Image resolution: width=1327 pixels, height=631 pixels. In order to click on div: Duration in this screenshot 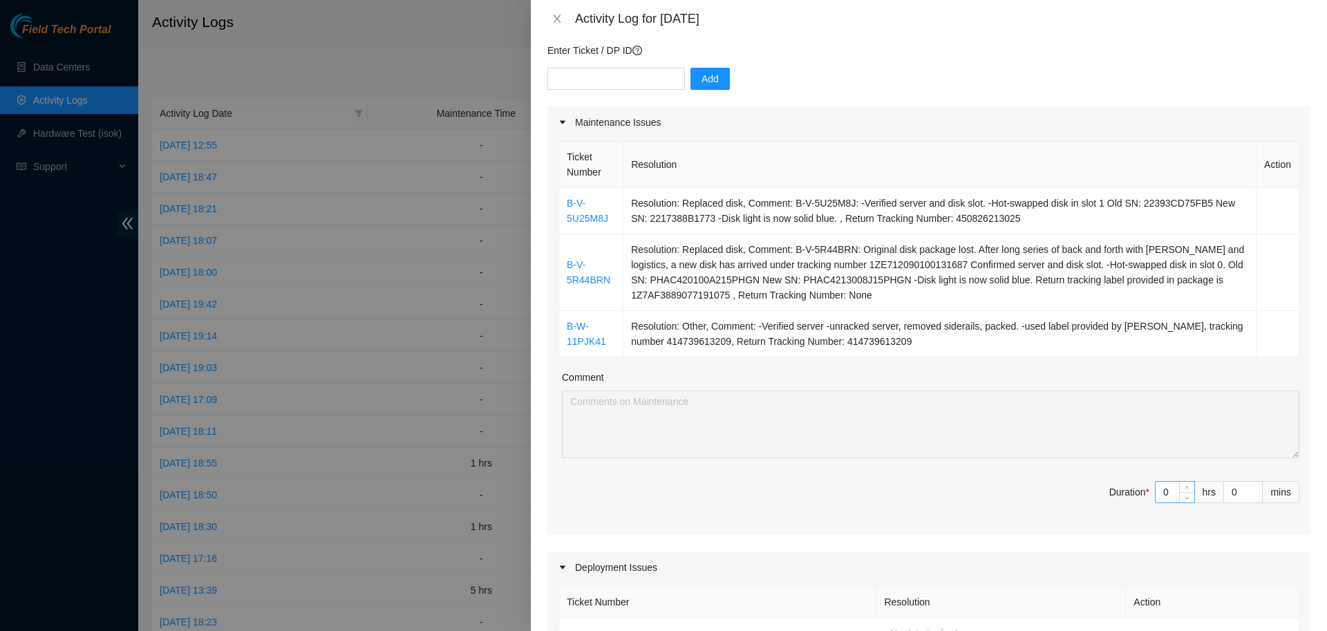, I will do `click(1129, 492)`.